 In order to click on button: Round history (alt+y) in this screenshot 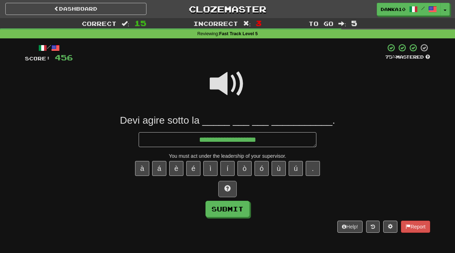, I will do `click(373, 227)`.